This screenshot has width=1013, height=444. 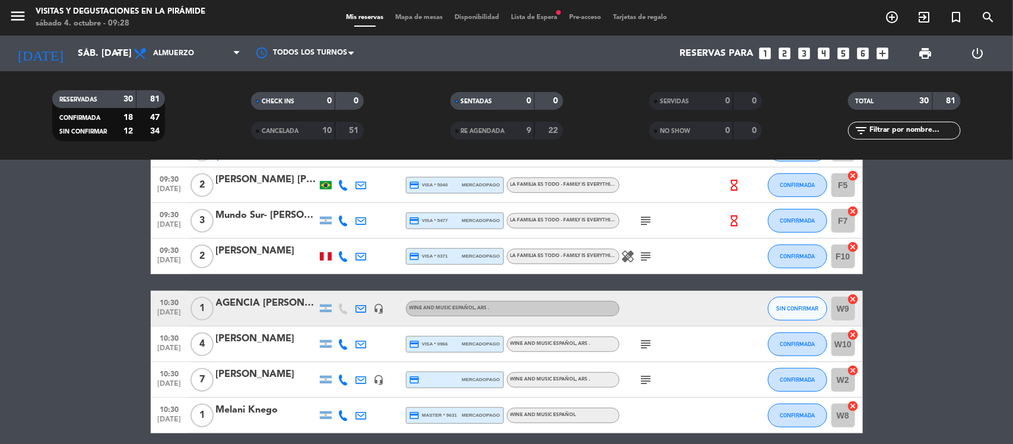 I want to click on span: Mapa de mesas, so click(x=419, y=17).